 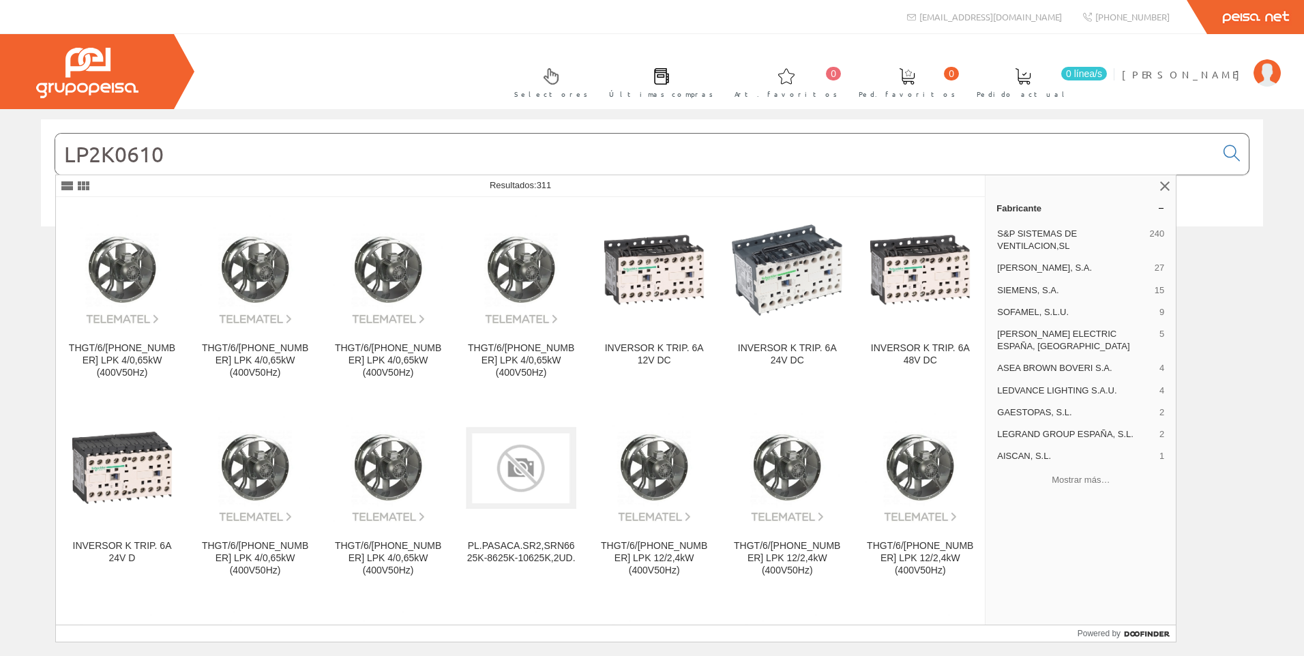 What do you see at coordinates (654, 270) in the screenshot?
I see `img: INVERSOR K TRIP. 6A 12V DC` at bounding box center [654, 270].